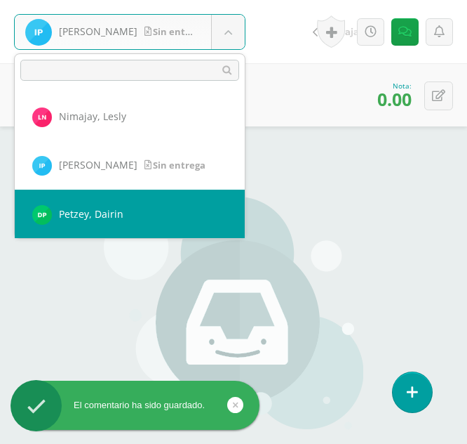  Describe the element at coordinates (42, 166) in the screenshot. I see `img: 937a1678e737f855b9b95787fbf3e5eb.png` at that location.